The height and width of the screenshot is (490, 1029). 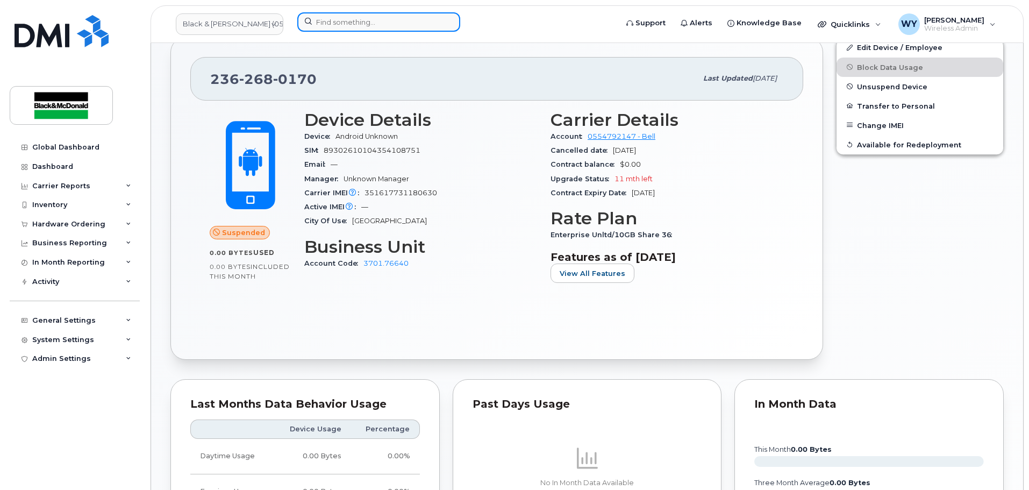 I want to click on a: 3701.76640, so click(x=386, y=263).